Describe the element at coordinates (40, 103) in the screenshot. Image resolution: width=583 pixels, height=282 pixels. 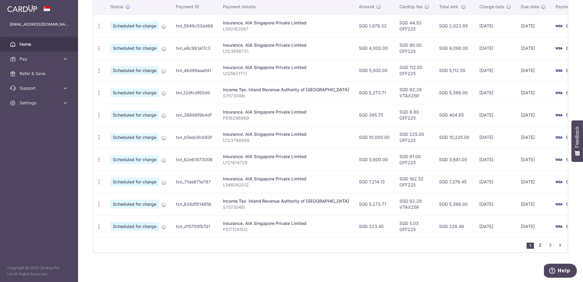
I see `span: Settings` at that location.